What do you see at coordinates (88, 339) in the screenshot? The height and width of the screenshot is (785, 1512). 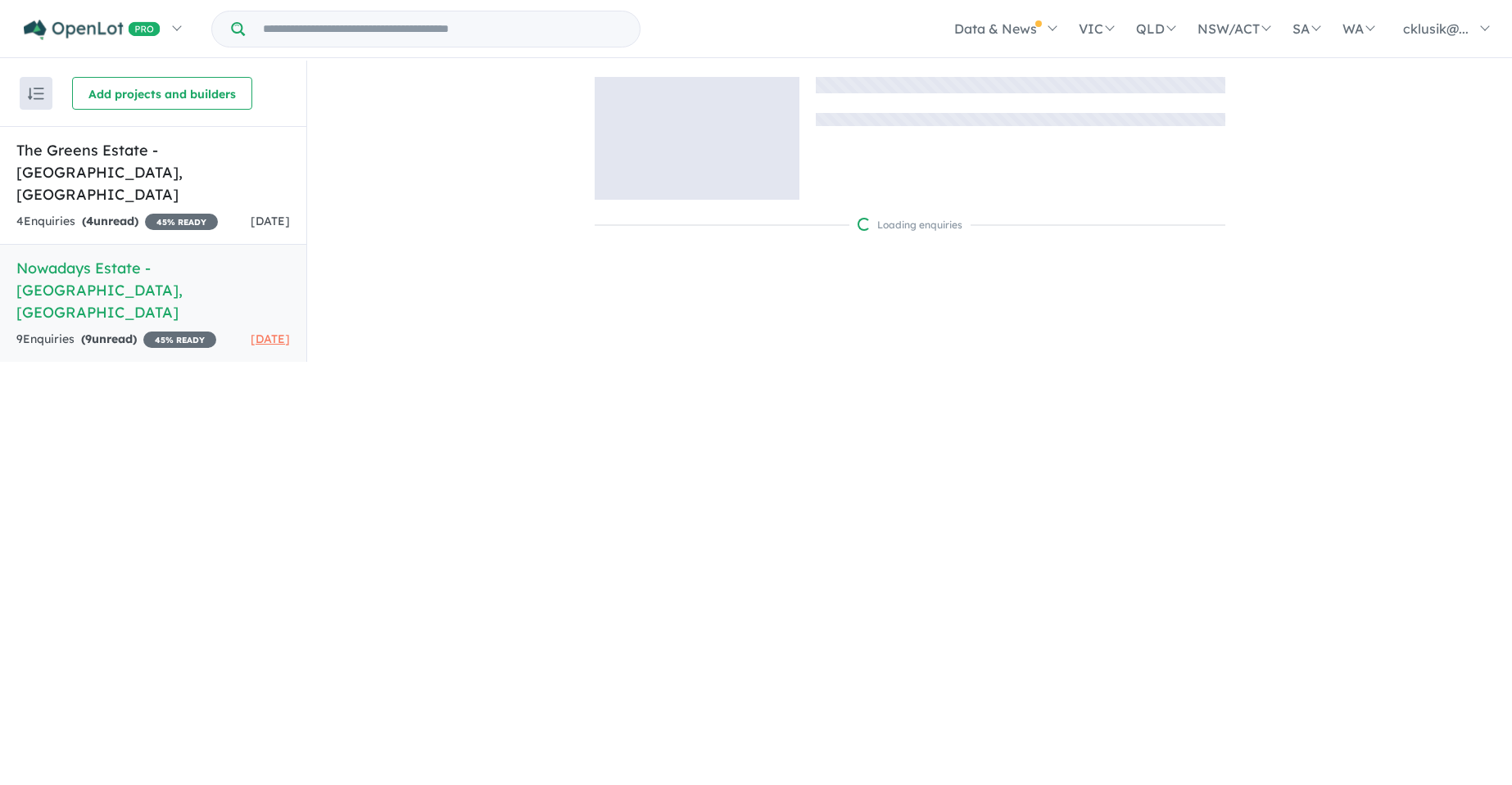 I see `span: 9` at bounding box center [88, 339].